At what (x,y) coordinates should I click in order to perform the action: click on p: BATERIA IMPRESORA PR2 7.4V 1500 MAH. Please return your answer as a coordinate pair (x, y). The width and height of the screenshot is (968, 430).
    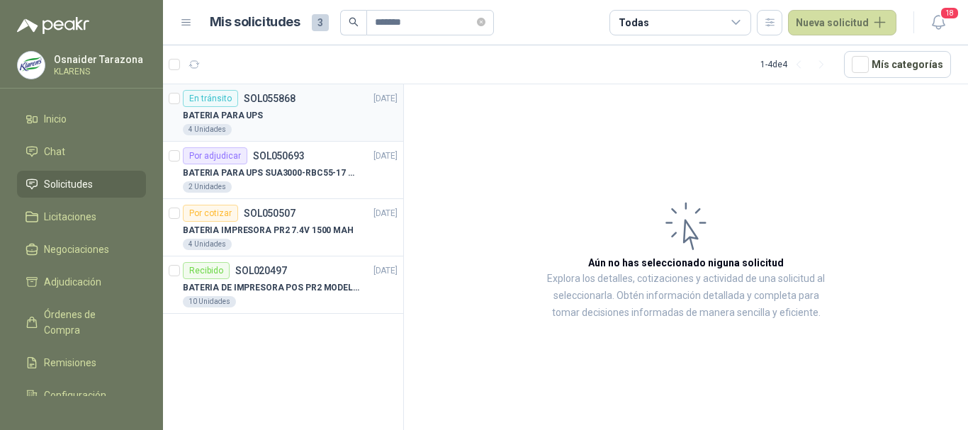
    Looking at the image, I should click on (268, 230).